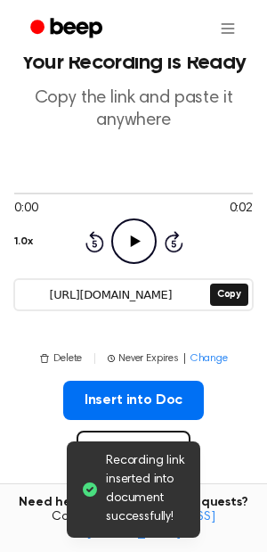 This screenshot has height=552, width=267. Describe the element at coordinates (26, 209) in the screenshot. I see `span: 0:00` at that location.